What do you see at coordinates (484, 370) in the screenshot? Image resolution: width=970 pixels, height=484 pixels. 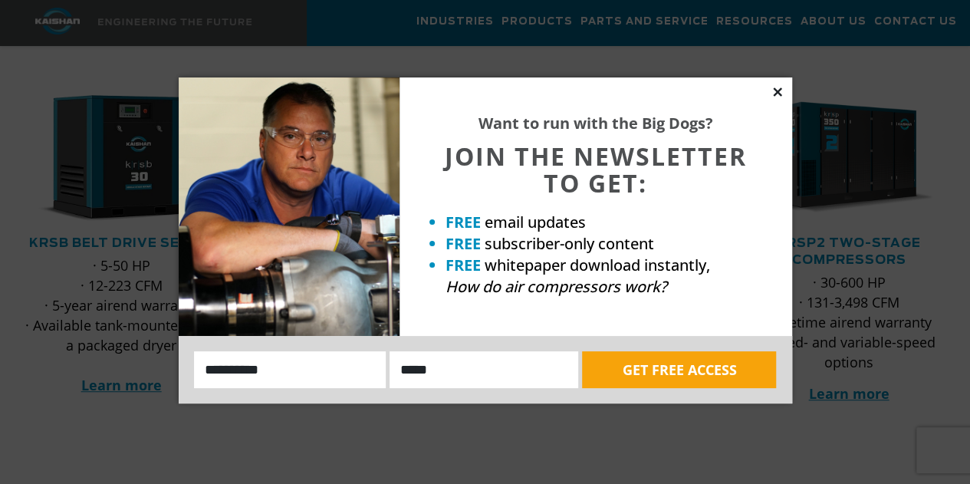 I see `input: Email` at bounding box center [484, 370].